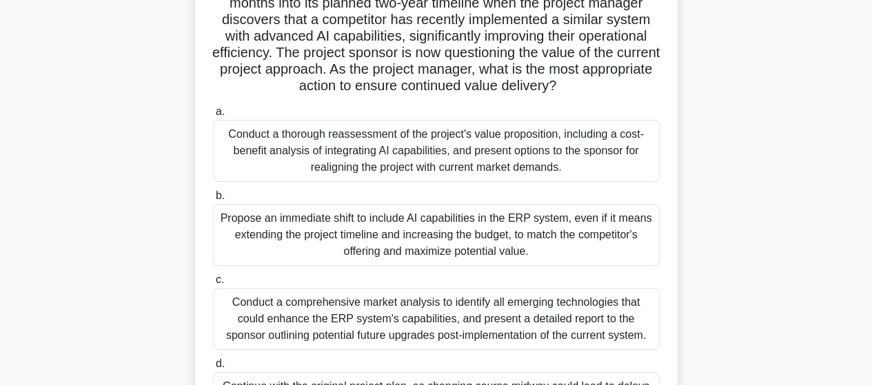  What do you see at coordinates (220, 111) in the screenshot?
I see `span: a.` at bounding box center [220, 111].